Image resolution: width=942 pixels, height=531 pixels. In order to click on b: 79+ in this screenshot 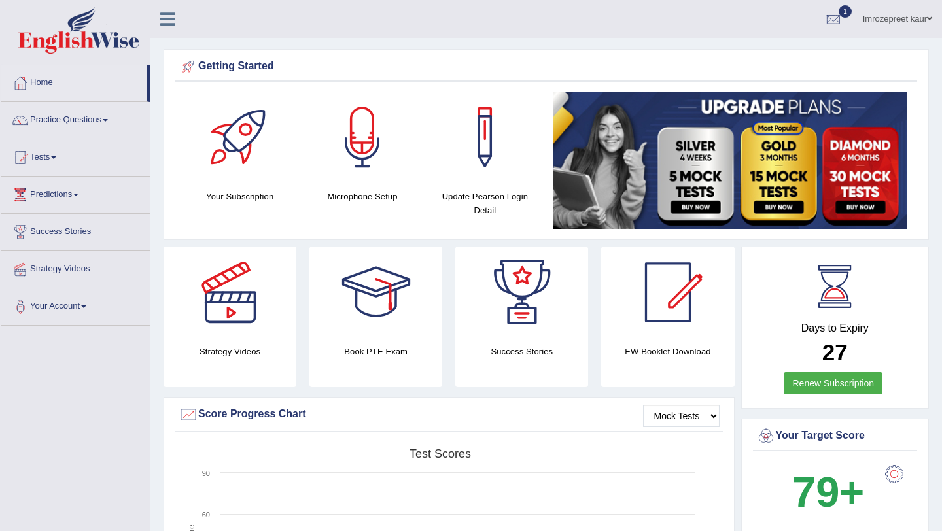, I will do `click(828, 492)`.